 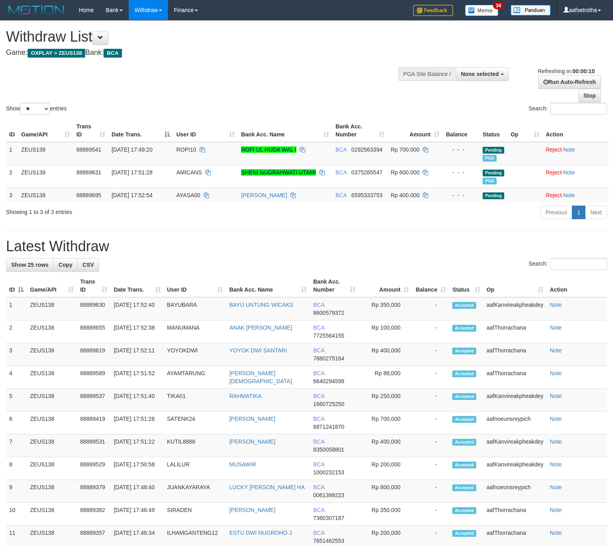 What do you see at coordinates (367, 150) in the screenshot?
I see `span: Copy 0292563394 to clipboard` at bounding box center [367, 150].